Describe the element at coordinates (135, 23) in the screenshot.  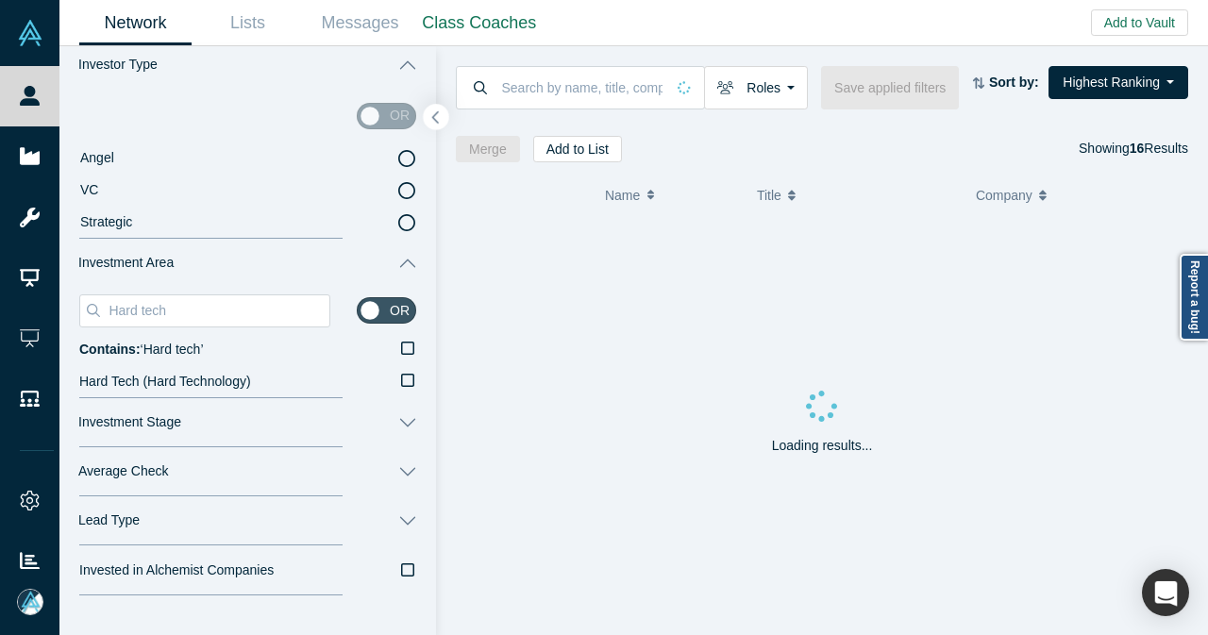
I see `a: Network` at that location.